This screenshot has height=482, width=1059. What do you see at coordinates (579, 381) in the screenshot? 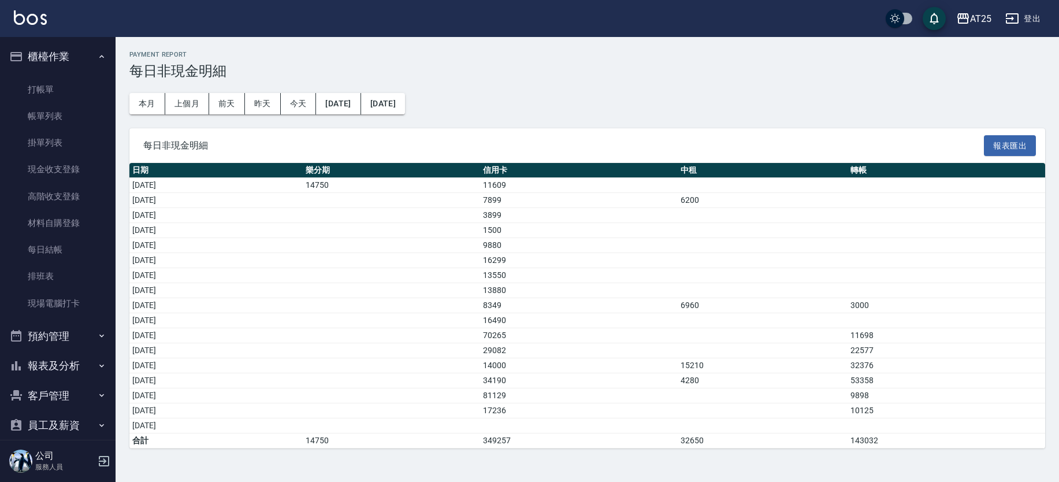
I see `td: 34190` at bounding box center [579, 381].